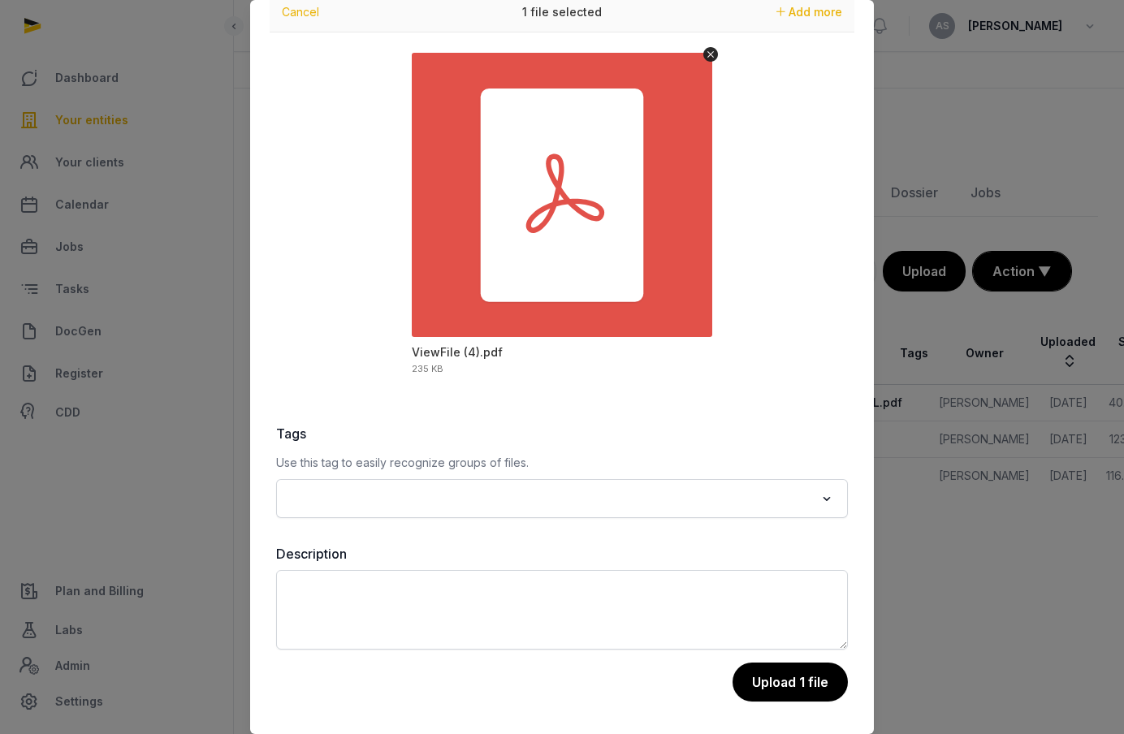  I want to click on p: Use this tag to easily recognize groups of files., so click(562, 463).